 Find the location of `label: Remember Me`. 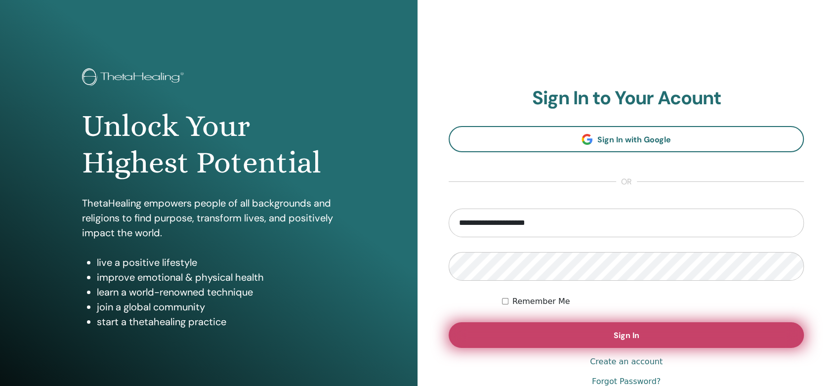

label: Remember Me is located at coordinates (541, 302).